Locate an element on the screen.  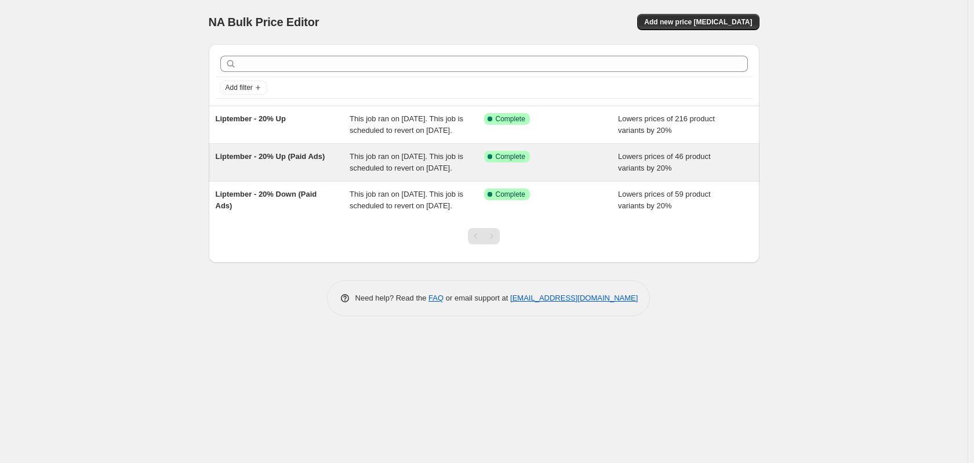
span: Liptember - 20% Up is located at coordinates (250, 118).